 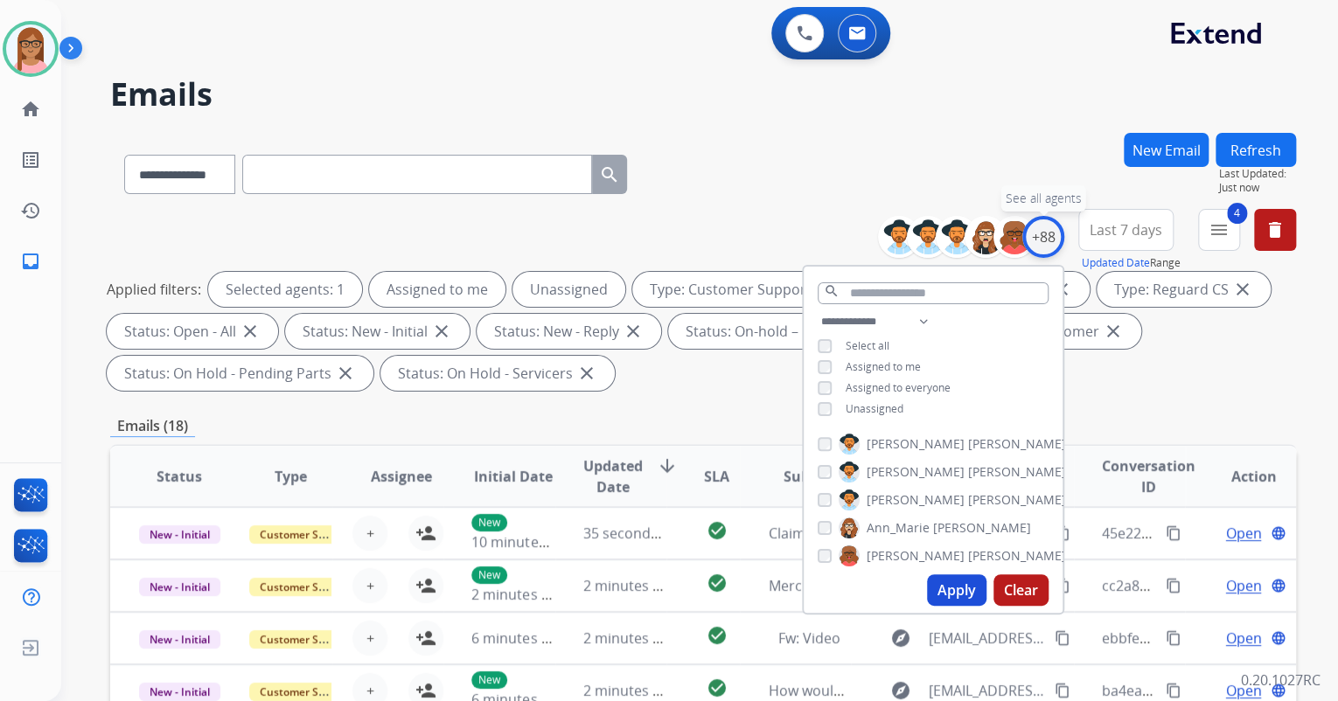 What do you see at coordinates (809, 477) in the screenshot?
I see `span: Subject` at bounding box center [809, 477].